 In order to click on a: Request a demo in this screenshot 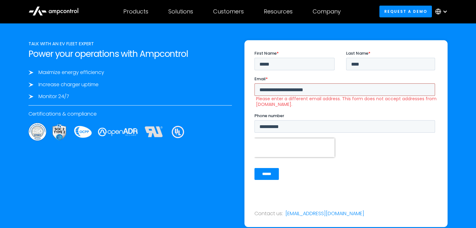, I will do `click(405, 11)`.